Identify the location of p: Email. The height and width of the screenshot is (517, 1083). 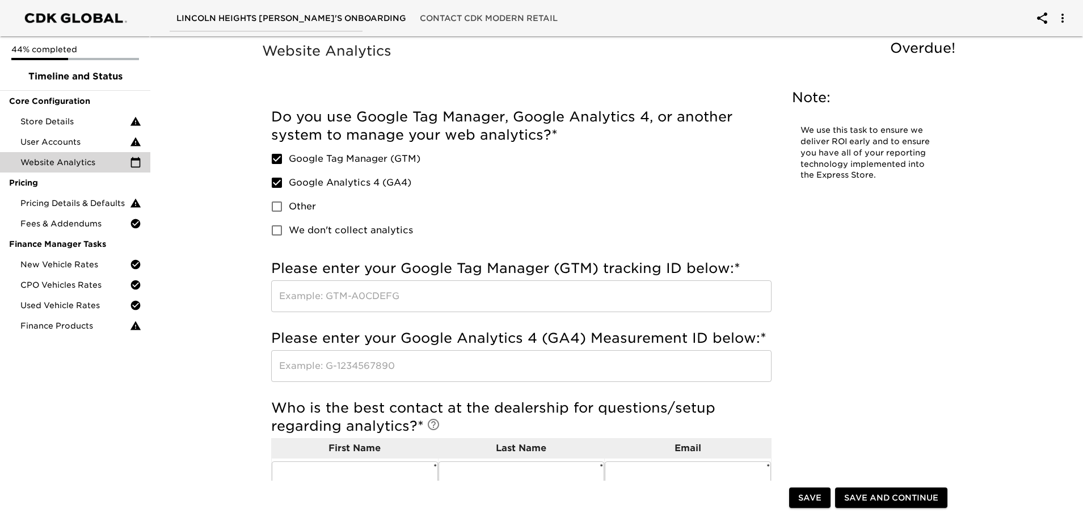
(688, 448).